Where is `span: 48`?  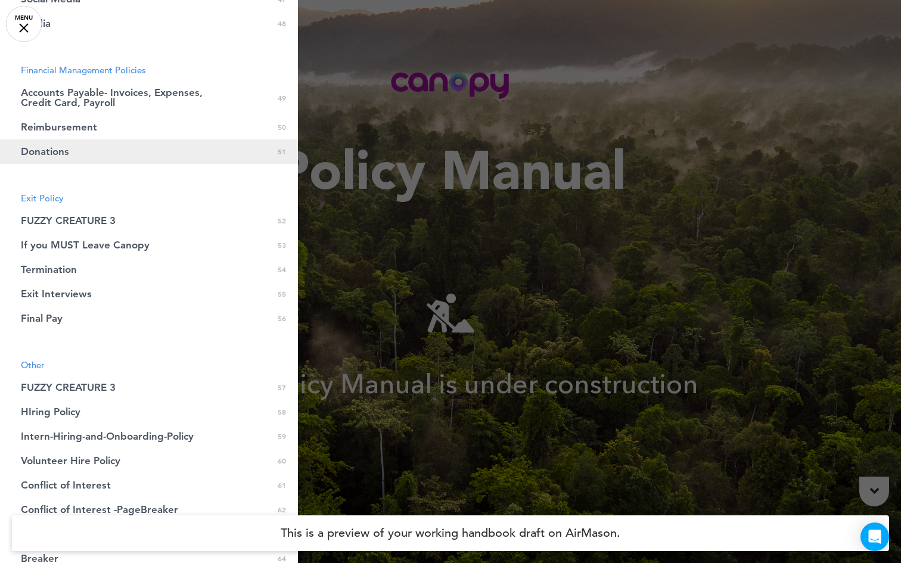 span: 48 is located at coordinates (282, 23).